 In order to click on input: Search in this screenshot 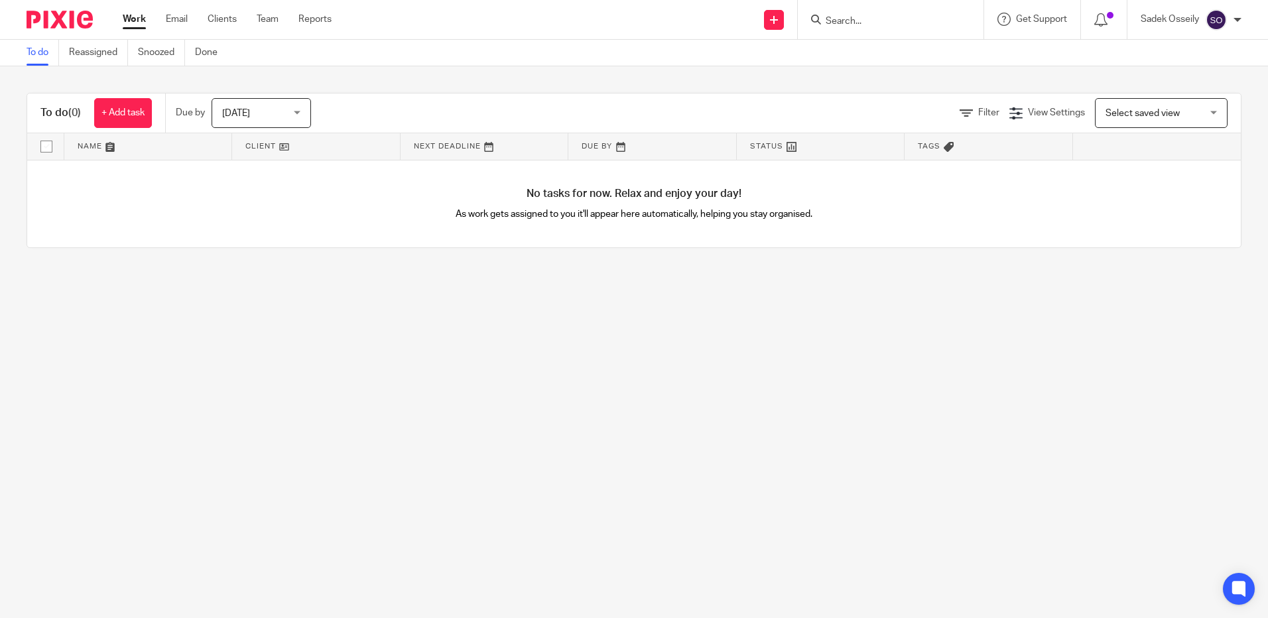, I will do `click(884, 22)`.